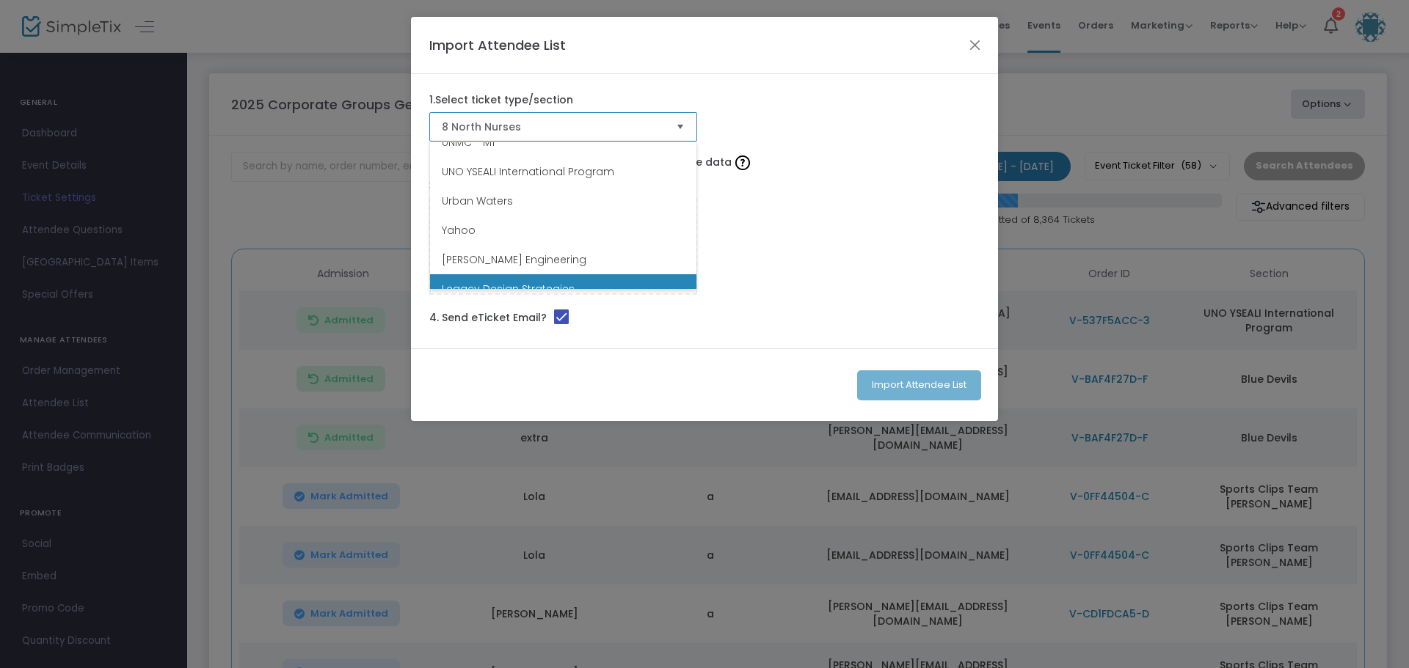 Image resolution: width=1409 pixels, height=668 pixels. What do you see at coordinates (704, 162) in the screenshot?
I see `label: and fill in your attendee data` at bounding box center [704, 162].